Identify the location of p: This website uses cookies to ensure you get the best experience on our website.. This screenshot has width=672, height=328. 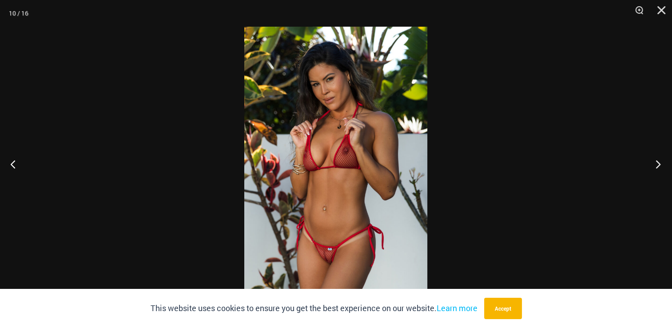
(314, 308).